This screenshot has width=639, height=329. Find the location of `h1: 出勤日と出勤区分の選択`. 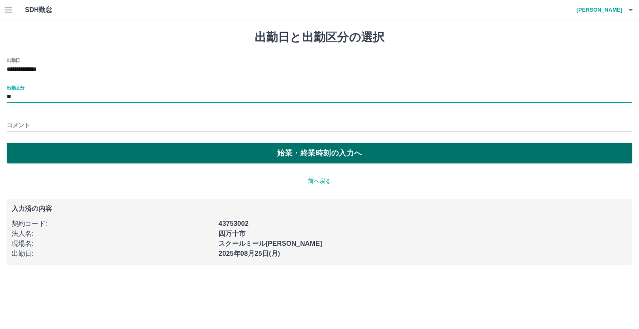

h1: 出勤日と出勤区分の選択 is located at coordinates (320, 37).